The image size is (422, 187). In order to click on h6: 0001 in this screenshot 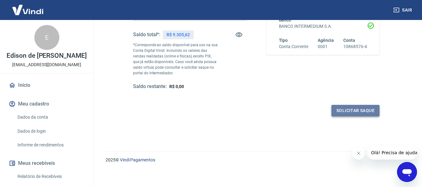, I will do `click(326, 47)`.